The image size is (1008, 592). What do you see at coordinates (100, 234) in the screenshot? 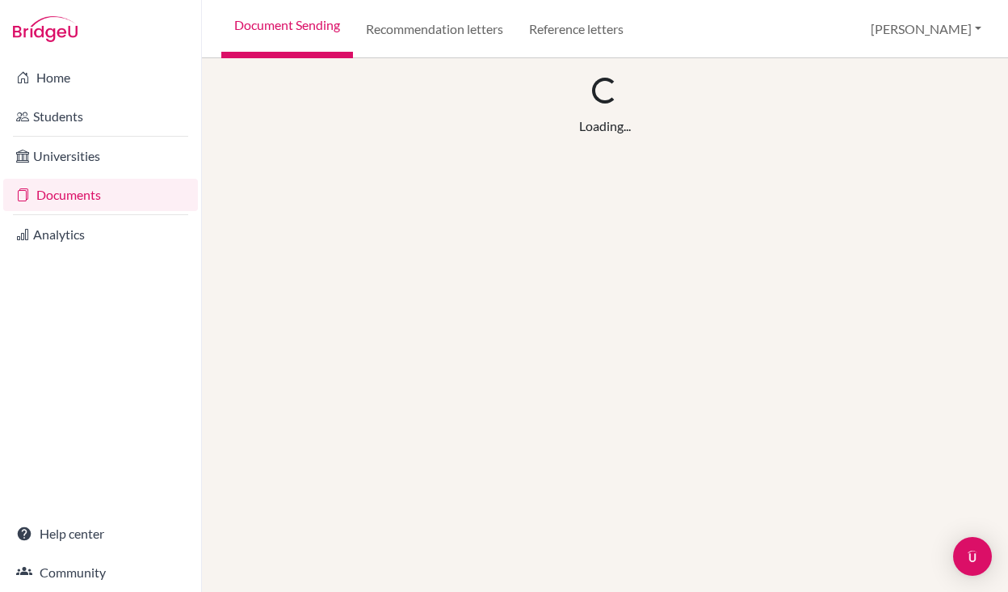
I see `a: Analytics` at bounding box center [100, 234].